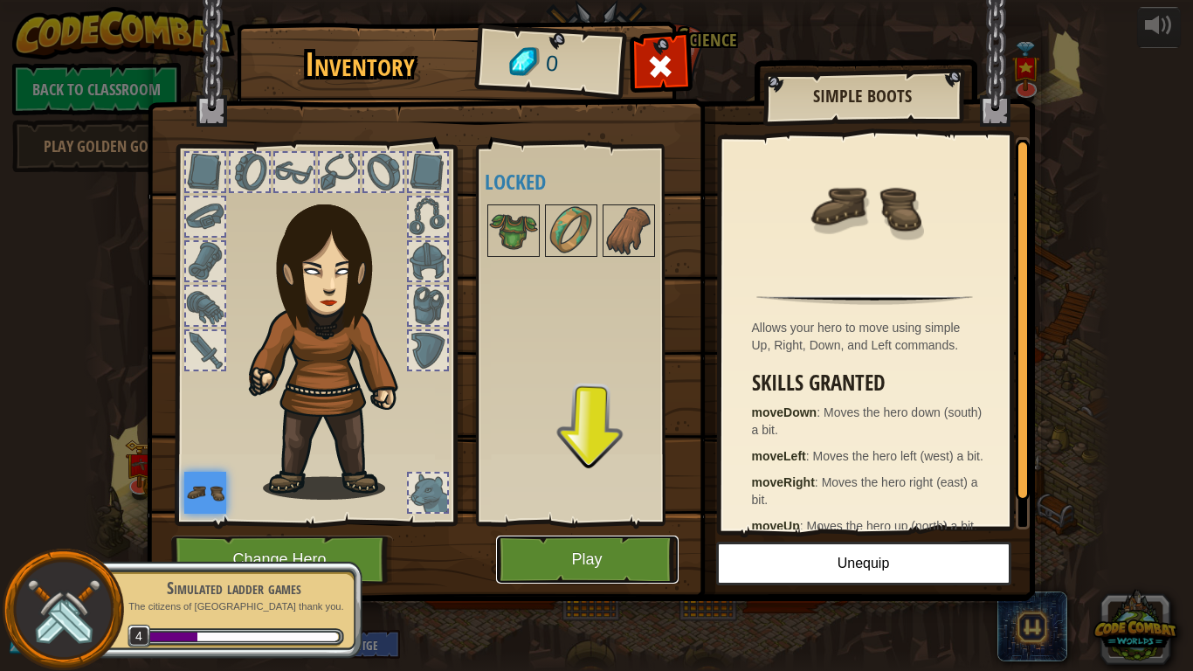  What do you see at coordinates (282, 559) in the screenshot?
I see `button: Change Hero` at bounding box center [282, 559].